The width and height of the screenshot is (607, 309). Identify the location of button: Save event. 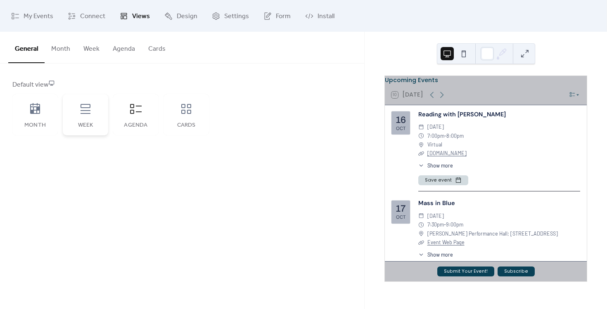
(443, 181).